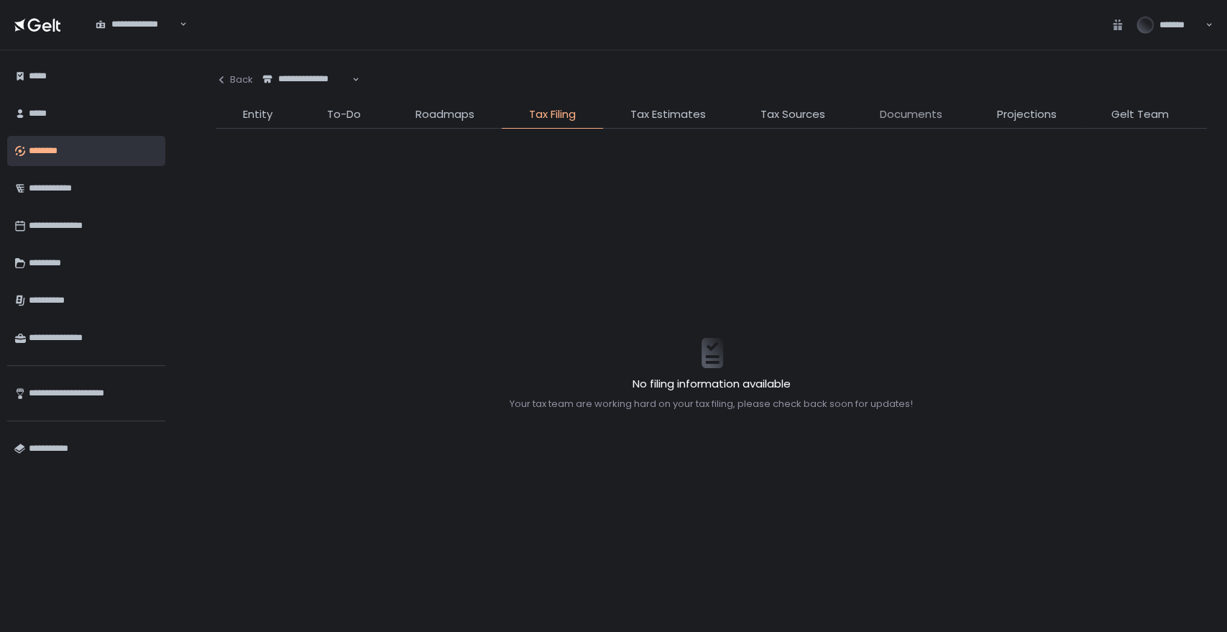  What do you see at coordinates (1026, 114) in the screenshot?
I see `span: Projections` at bounding box center [1026, 114].